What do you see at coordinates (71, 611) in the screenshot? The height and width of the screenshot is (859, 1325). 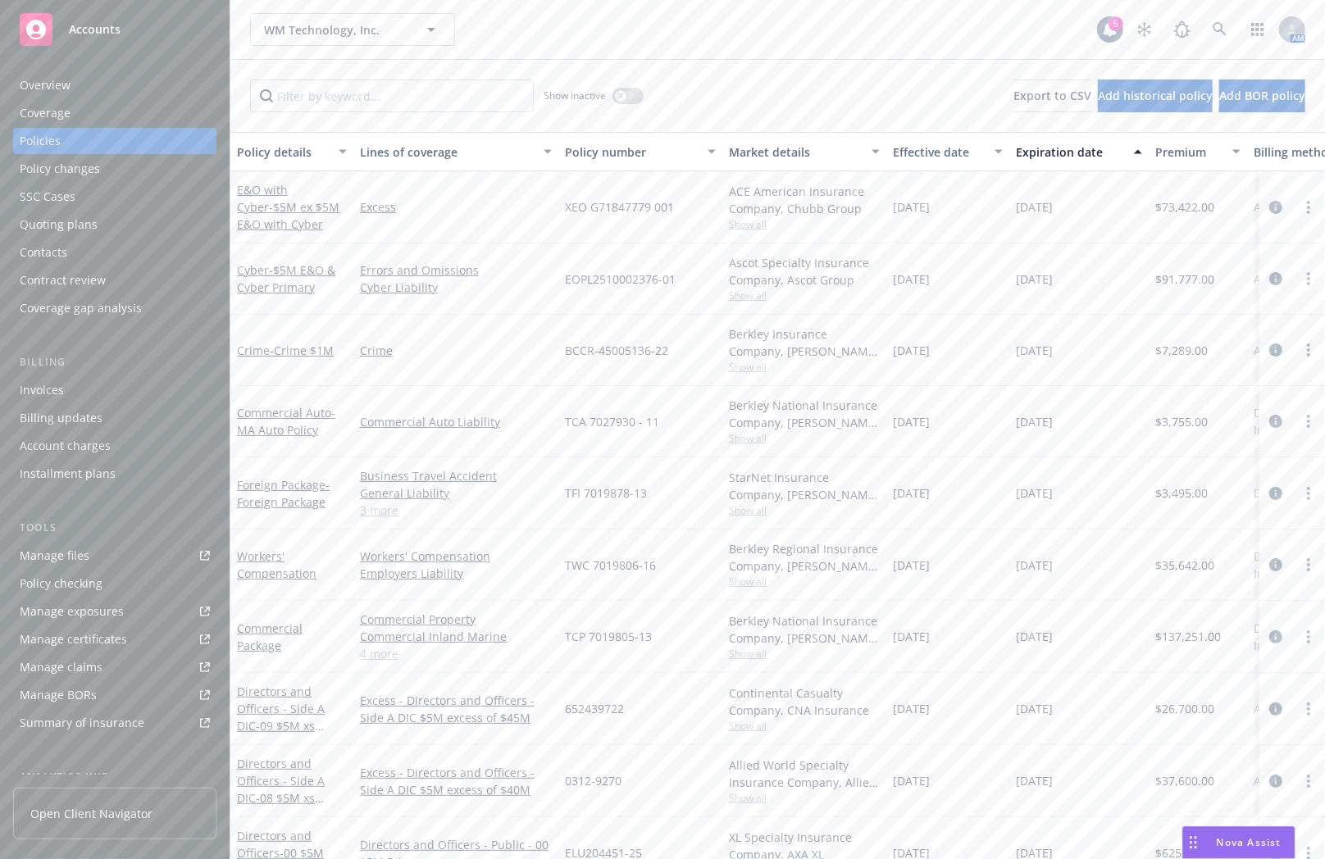 I see `div: Manage exposures` at bounding box center [71, 611].